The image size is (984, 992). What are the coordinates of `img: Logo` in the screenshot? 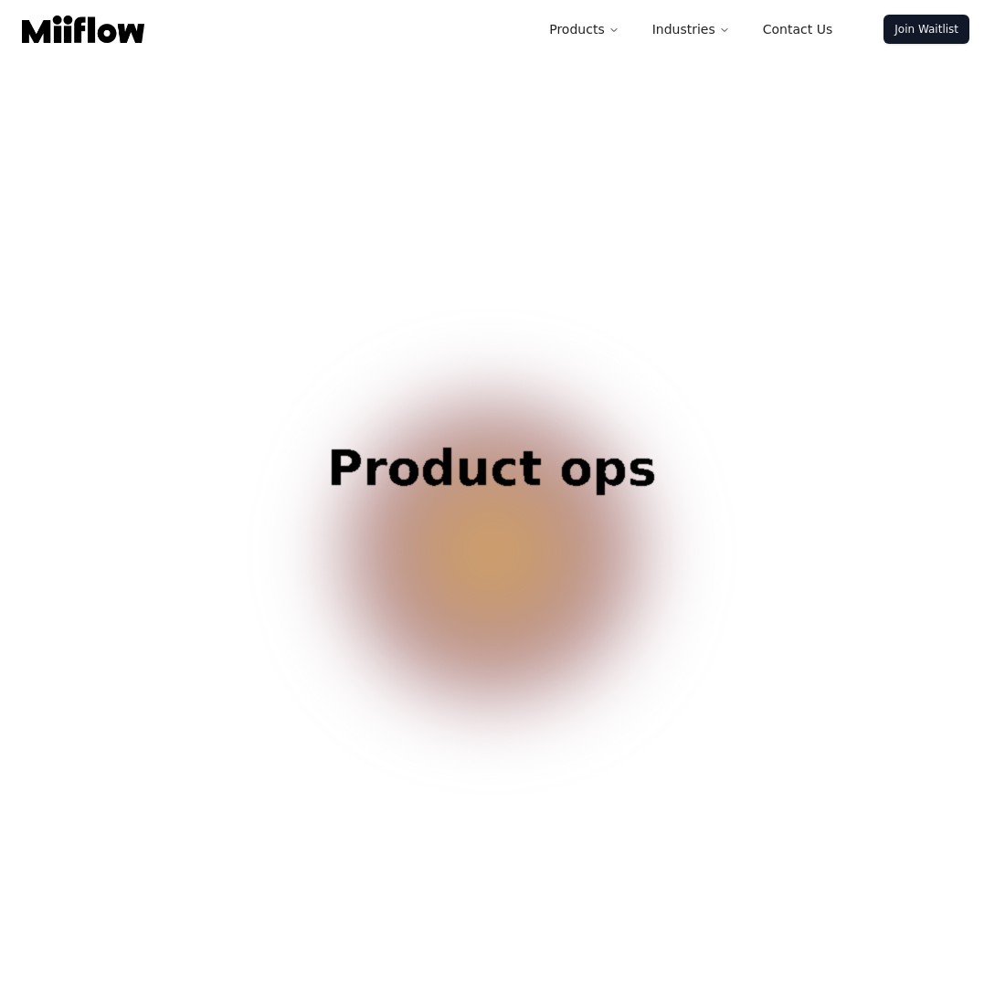 It's located at (83, 29).